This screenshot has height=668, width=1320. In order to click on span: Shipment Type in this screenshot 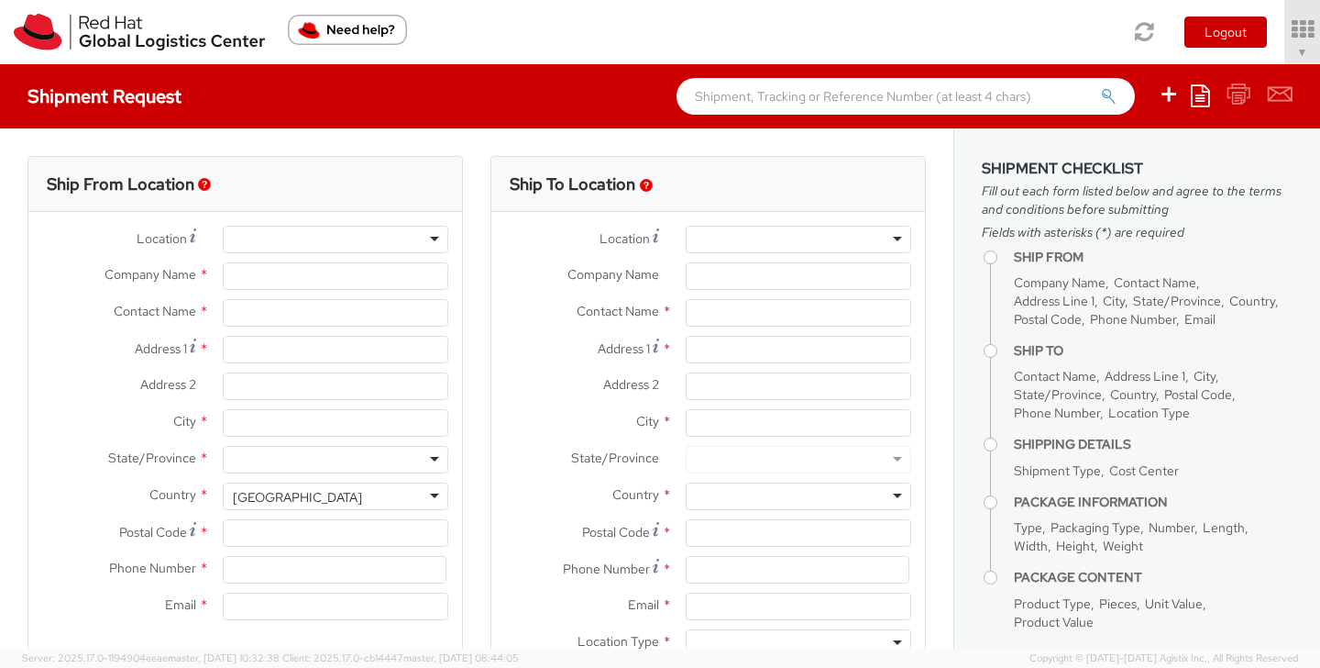, I will do `click(1057, 470)`.